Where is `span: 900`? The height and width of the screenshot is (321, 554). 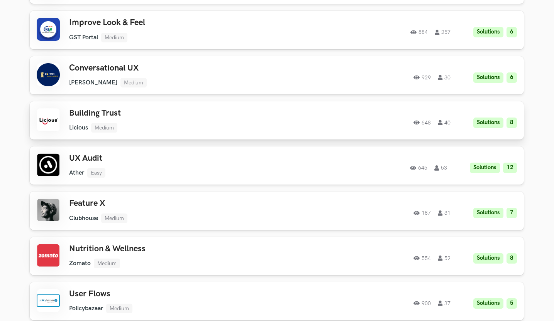 span: 900 is located at coordinates (422, 304).